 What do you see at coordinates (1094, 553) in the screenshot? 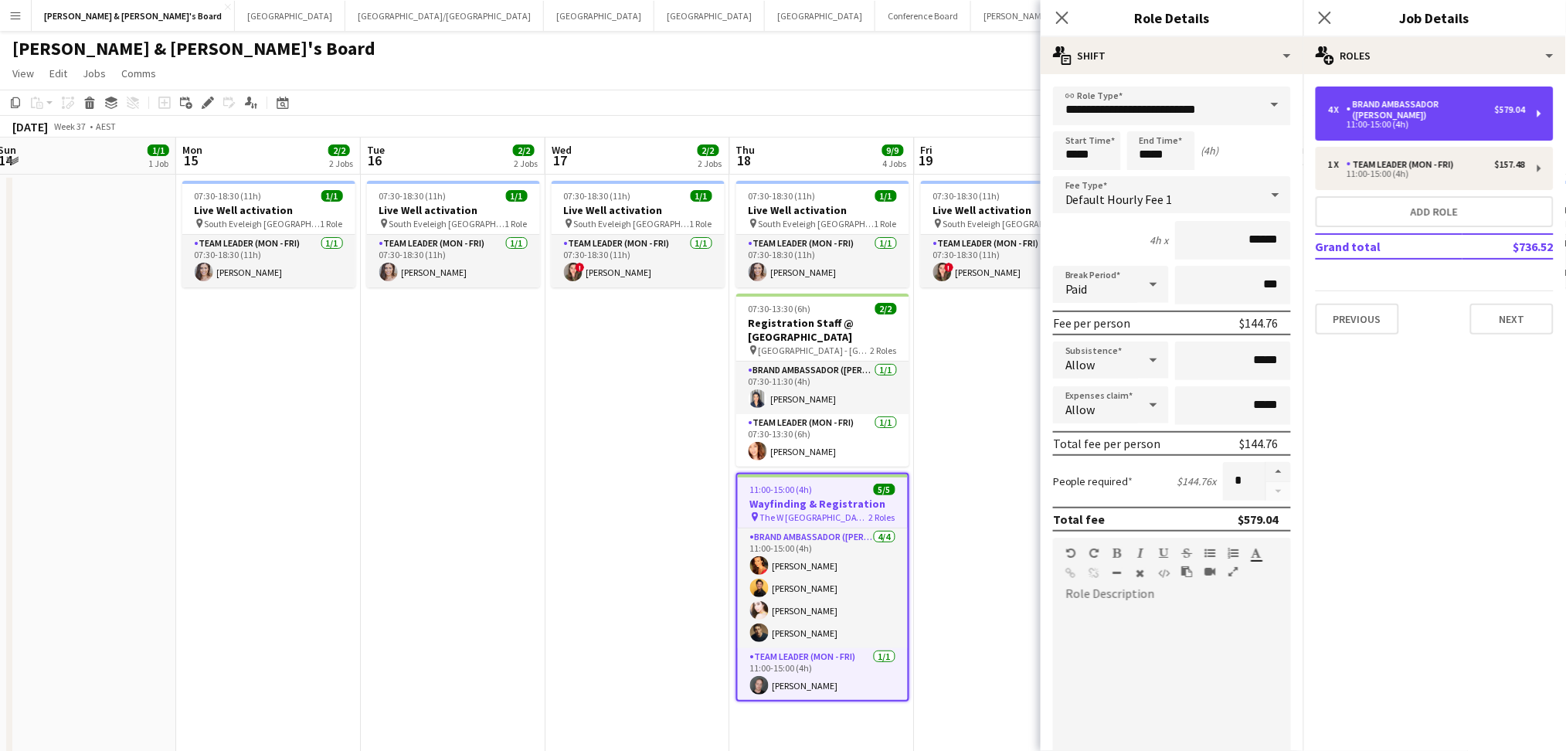
I see `button: Redo` at bounding box center [1094, 553].